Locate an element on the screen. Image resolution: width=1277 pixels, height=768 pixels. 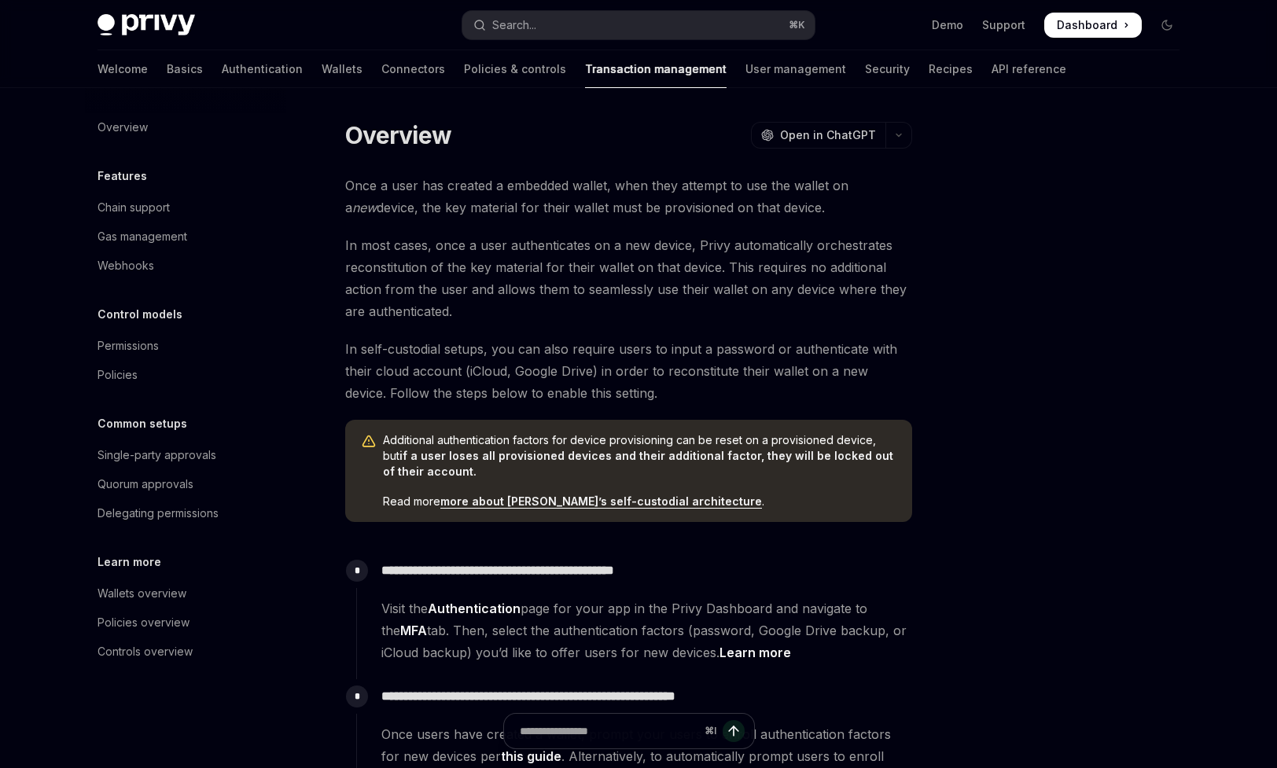
em: new is located at coordinates (364, 208).